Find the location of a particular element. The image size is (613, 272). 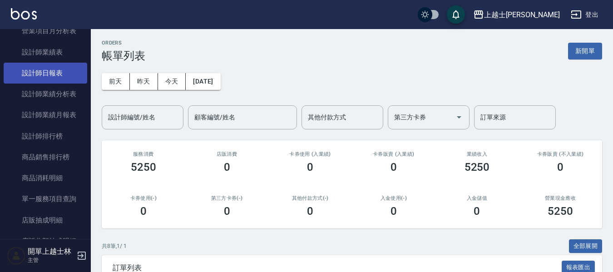

a: 店販抽成明細 is located at coordinates (45, 220).